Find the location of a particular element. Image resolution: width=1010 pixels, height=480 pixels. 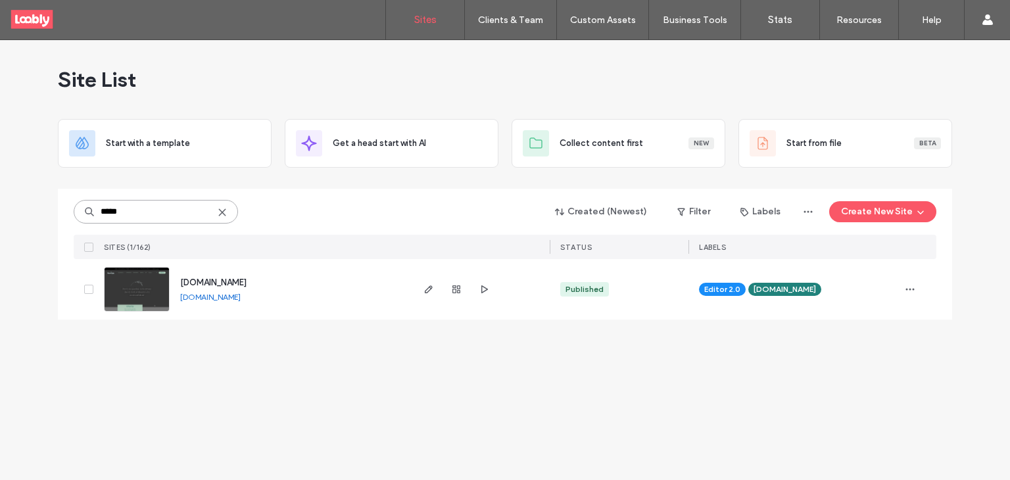

label: Stats is located at coordinates (780, 20).